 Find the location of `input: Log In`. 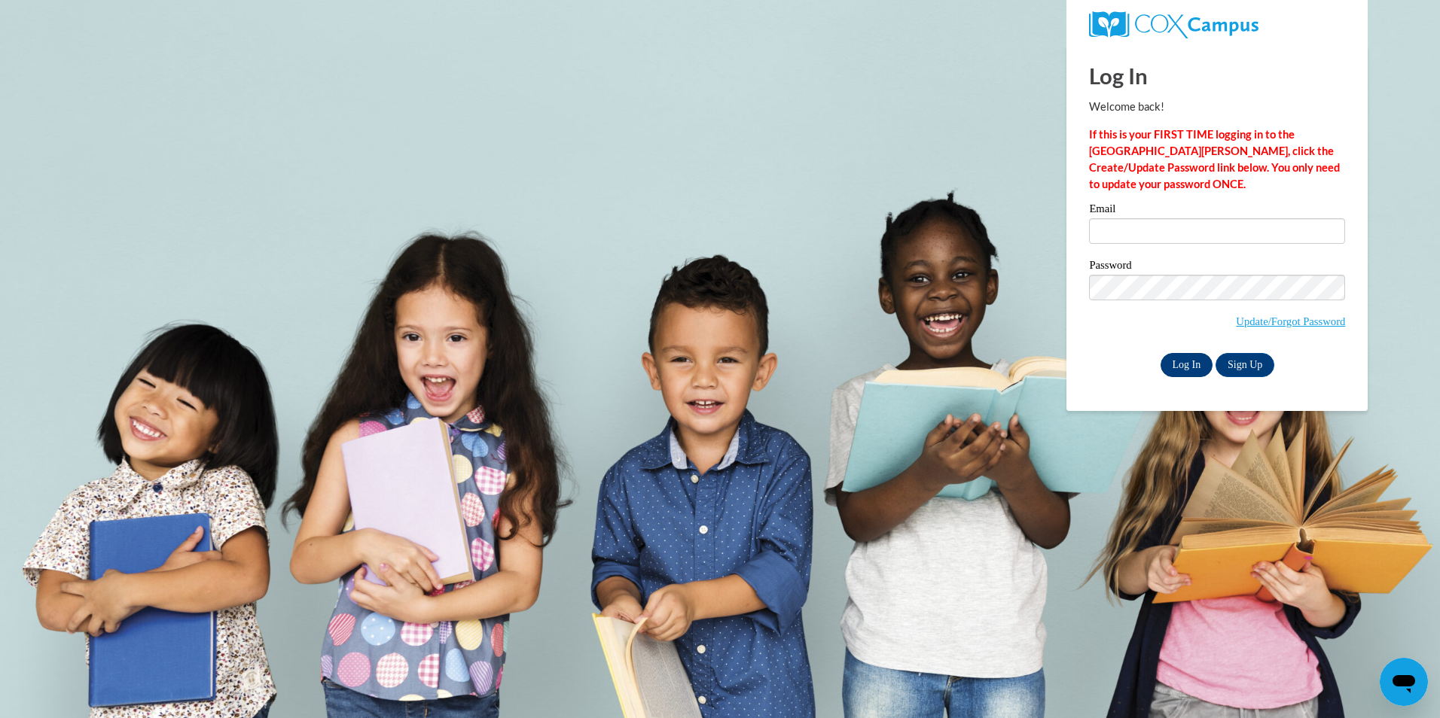

input: Log In is located at coordinates (1187, 365).